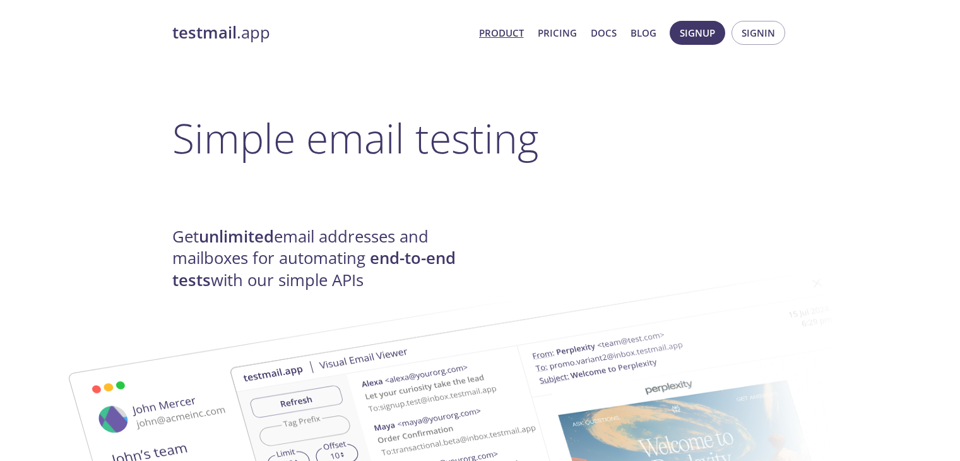 Image resolution: width=960 pixels, height=461 pixels. What do you see at coordinates (698, 33) in the screenshot?
I see `span: Signup` at bounding box center [698, 33].